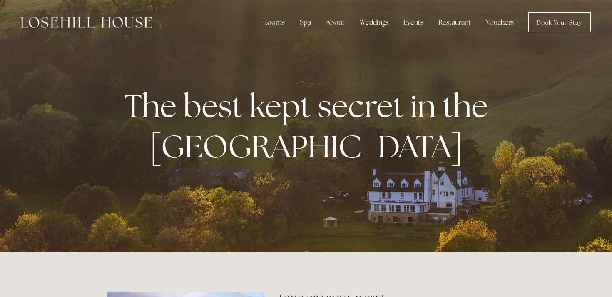 This screenshot has width=612, height=297. I want to click on div: Rooms, so click(274, 22).